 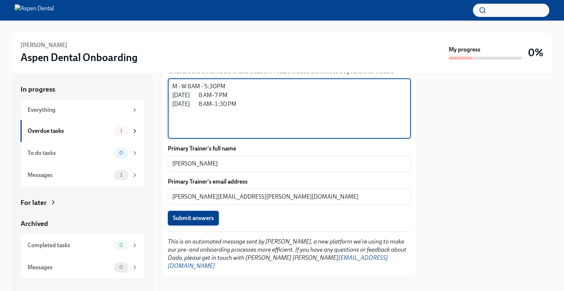 What do you see at coordinates (82, 89) in the screenshot?
I see `div: In progress` at bounding box center [82, 89].